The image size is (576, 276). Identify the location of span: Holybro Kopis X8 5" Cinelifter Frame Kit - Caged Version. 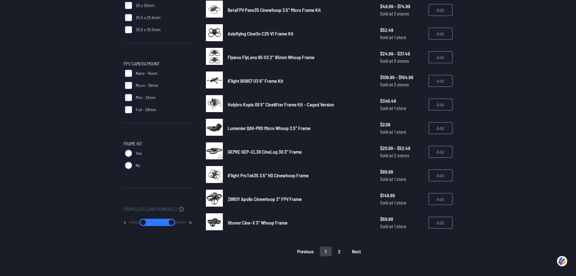
(281, 104).